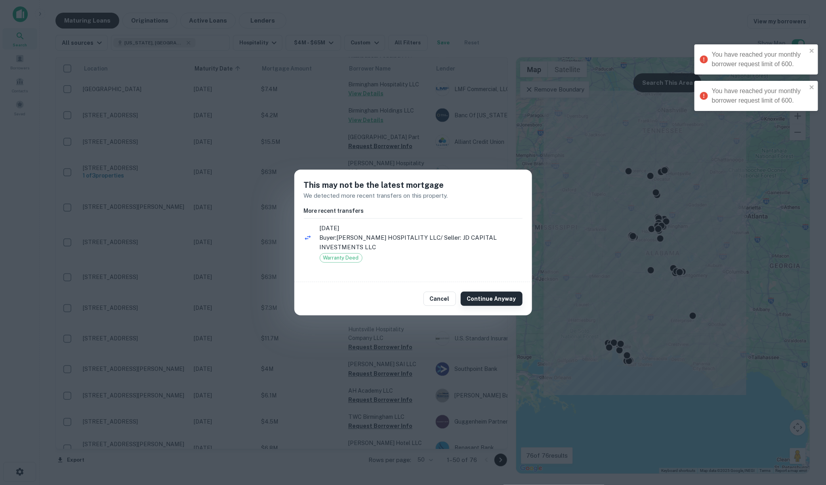 This screenshot has height=485, width=826. Describe the element at coordinates (413, 211) in the screenshot. I see `h6: More recent transfers` at that location.